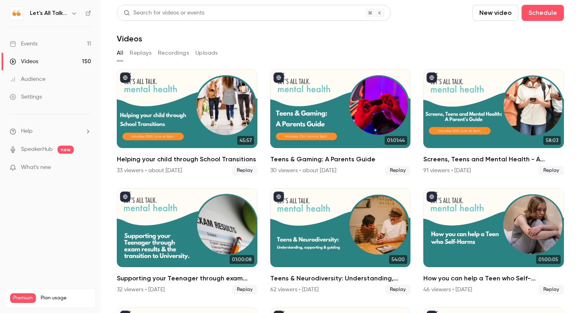  I want to click on div: Events, so click(23, 44).